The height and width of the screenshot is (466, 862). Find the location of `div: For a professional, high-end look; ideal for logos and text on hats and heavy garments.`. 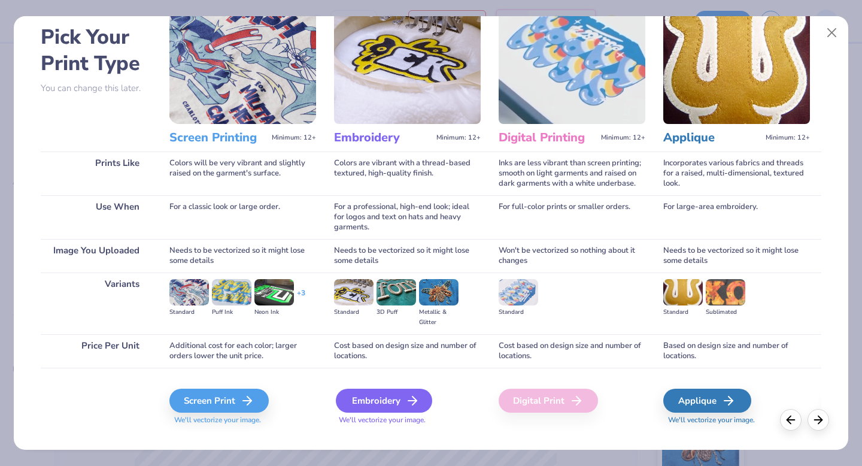

div: For a professional, high-end look; ideal for logos and text on hats and heavy garments. is located at coordinates (407, 217).